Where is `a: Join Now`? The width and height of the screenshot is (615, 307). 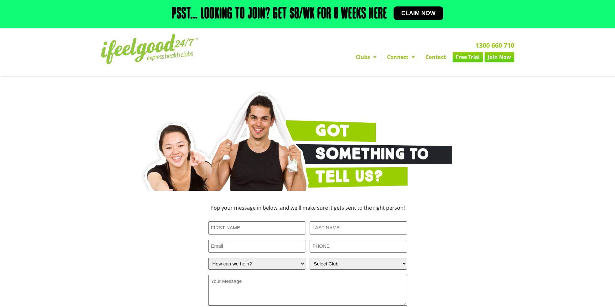
a: Join Now is located at coordinates (499, 57).